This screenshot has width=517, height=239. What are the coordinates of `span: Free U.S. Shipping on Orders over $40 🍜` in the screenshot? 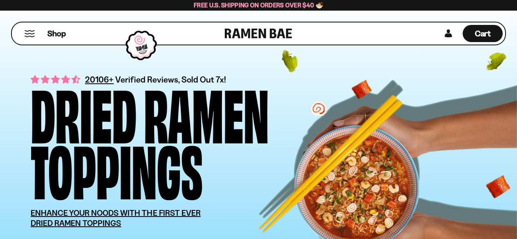 It's located at (258, 5).